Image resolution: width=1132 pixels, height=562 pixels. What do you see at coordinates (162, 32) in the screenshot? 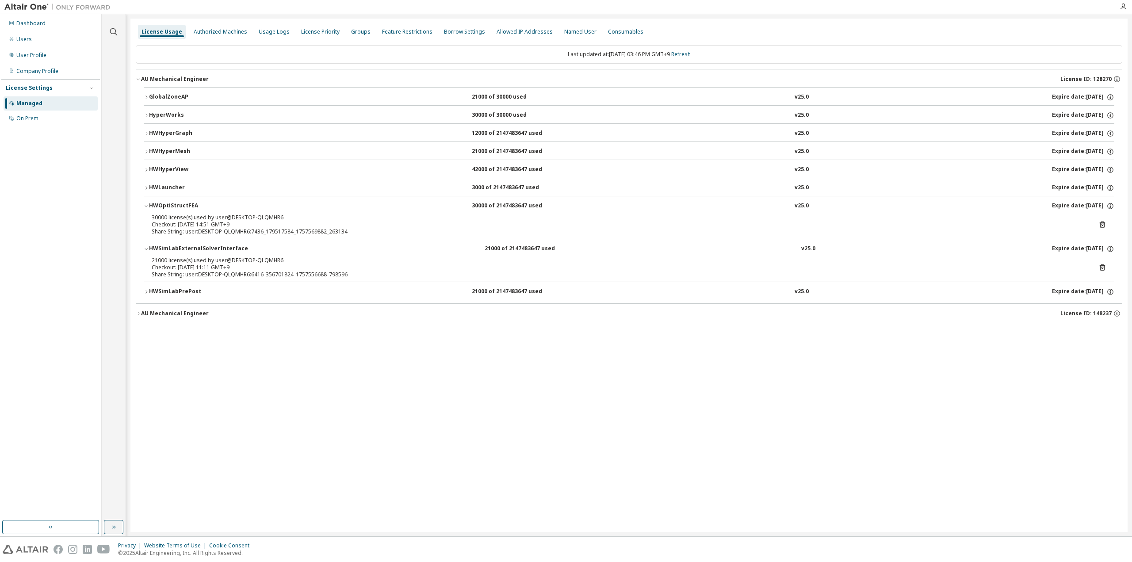
I see `div: License Usage` at bounding box center [162, 32].